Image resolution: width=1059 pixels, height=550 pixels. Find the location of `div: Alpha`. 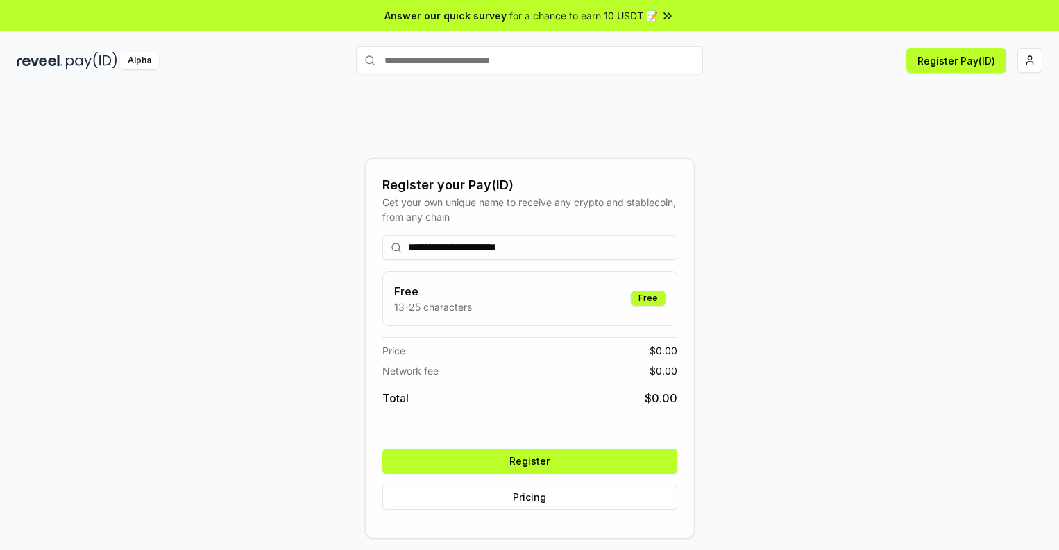

div: Alpha is located at coordinates (139, 60).